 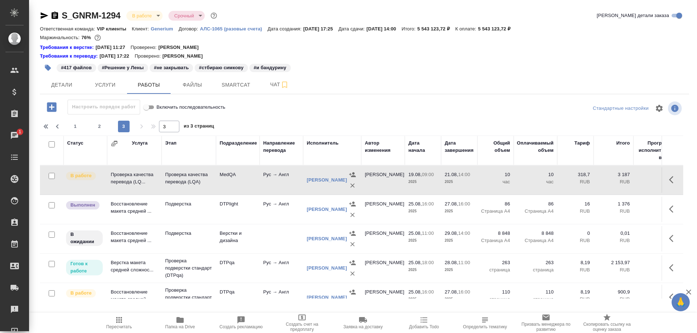 What do you see at coordinates (123, 68) in the screenshot?
I see `p: #Решение у Лены` at bounding box center [123, 68].